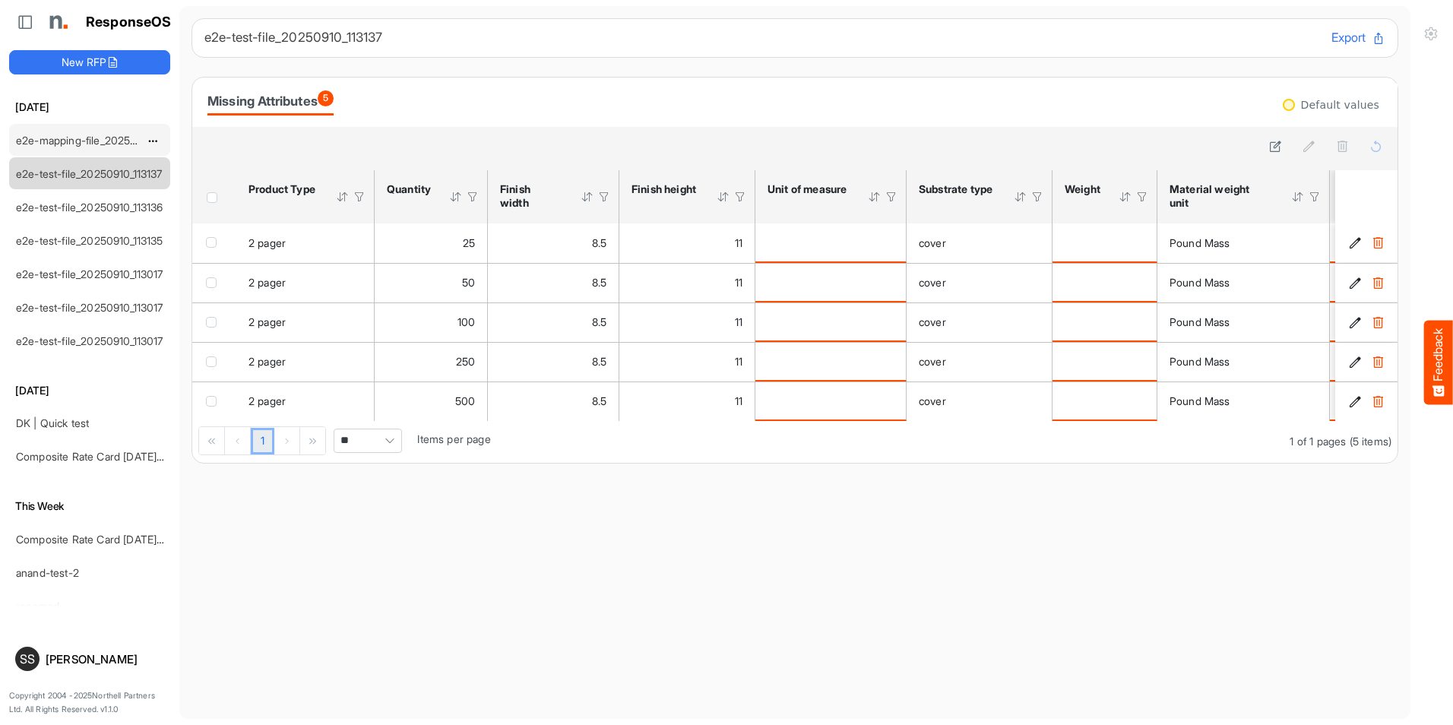  I want to click on span: 5, so click(325, 98).